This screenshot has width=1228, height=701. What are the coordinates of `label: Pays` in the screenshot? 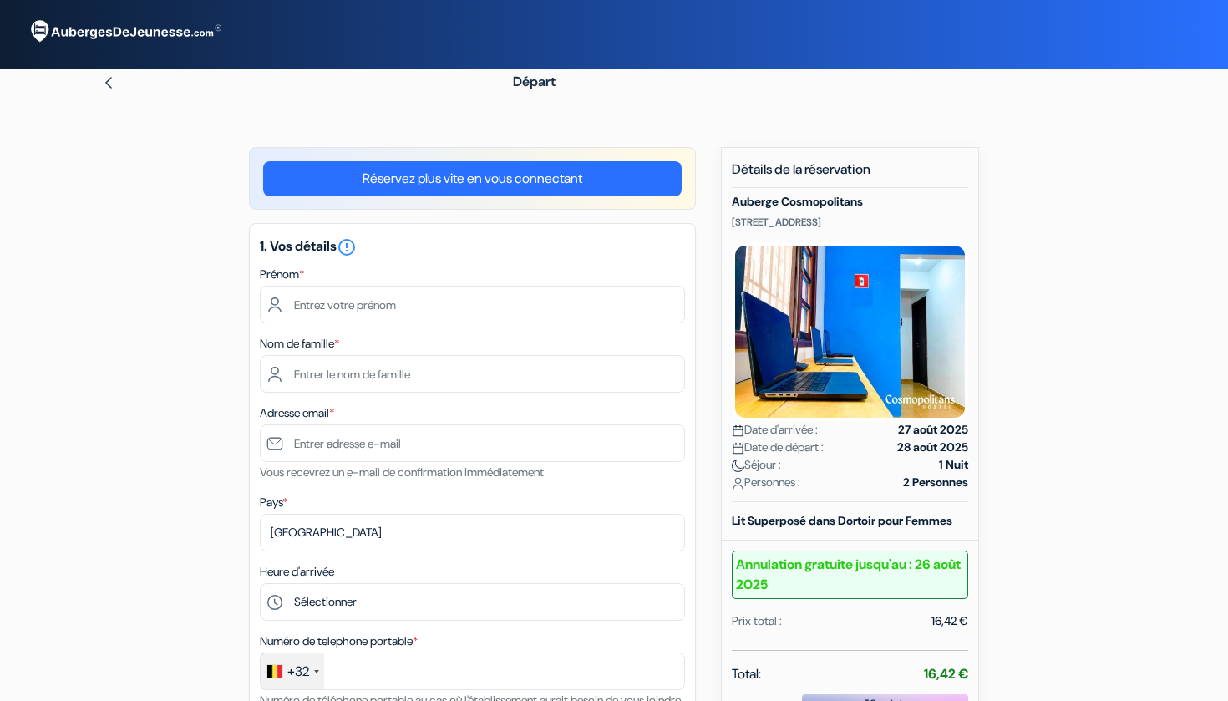 It's located at (273, 502).